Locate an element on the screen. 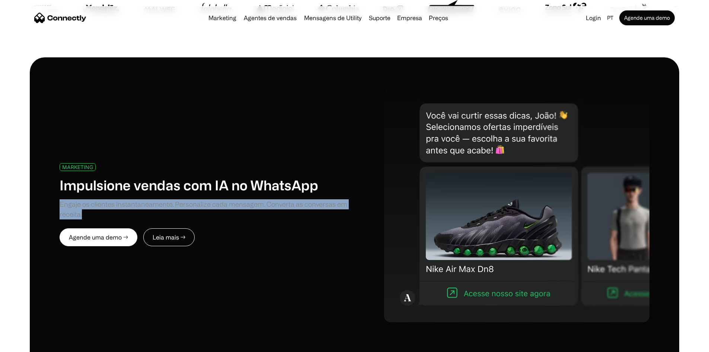  a: Marketing is located at coordinates (222, 18).